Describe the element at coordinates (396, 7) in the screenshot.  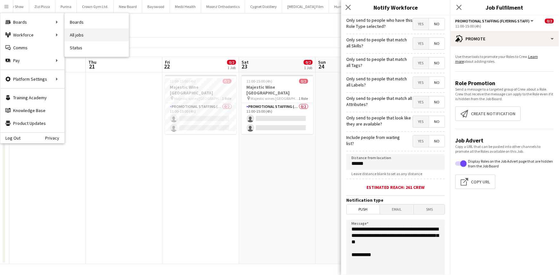
I see `h3: Notify Workforce` at that location.